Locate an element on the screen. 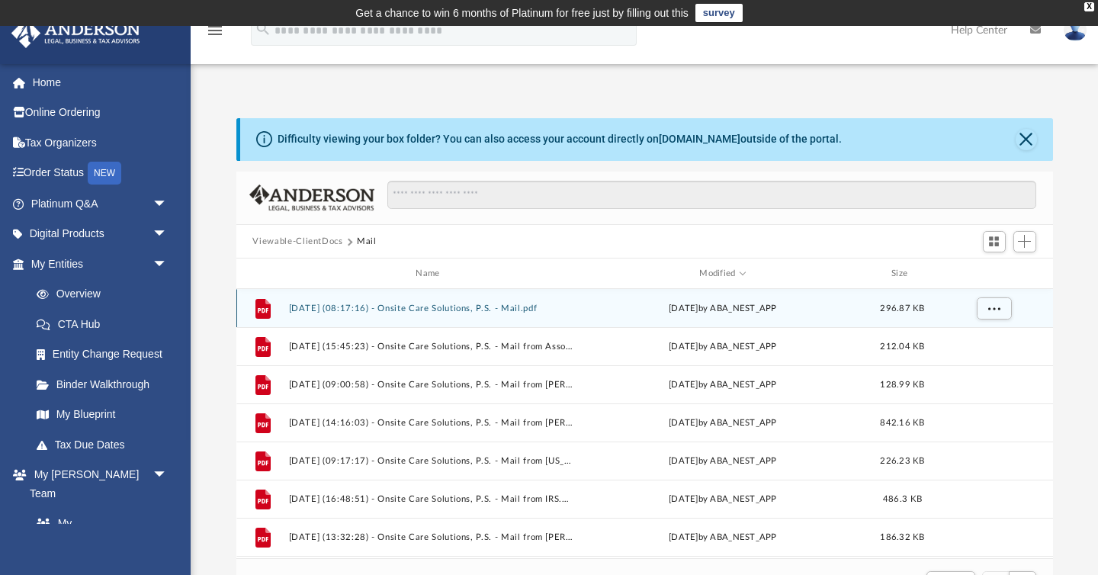  a: Tax Organizers is located at coordinates (101, 143).